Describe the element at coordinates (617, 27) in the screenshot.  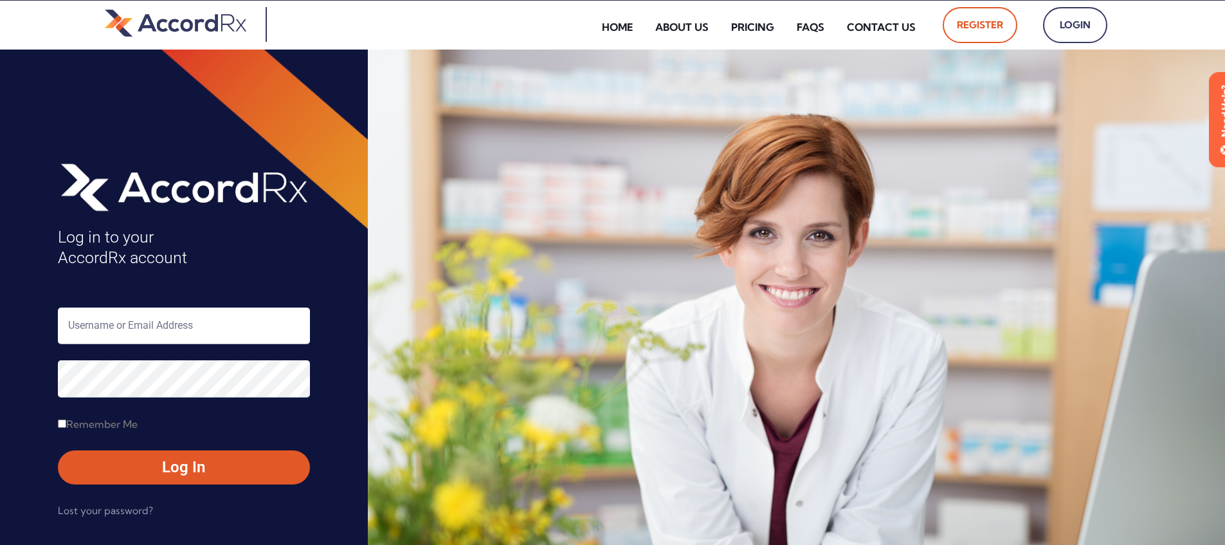
I see `a: Home` at that location.